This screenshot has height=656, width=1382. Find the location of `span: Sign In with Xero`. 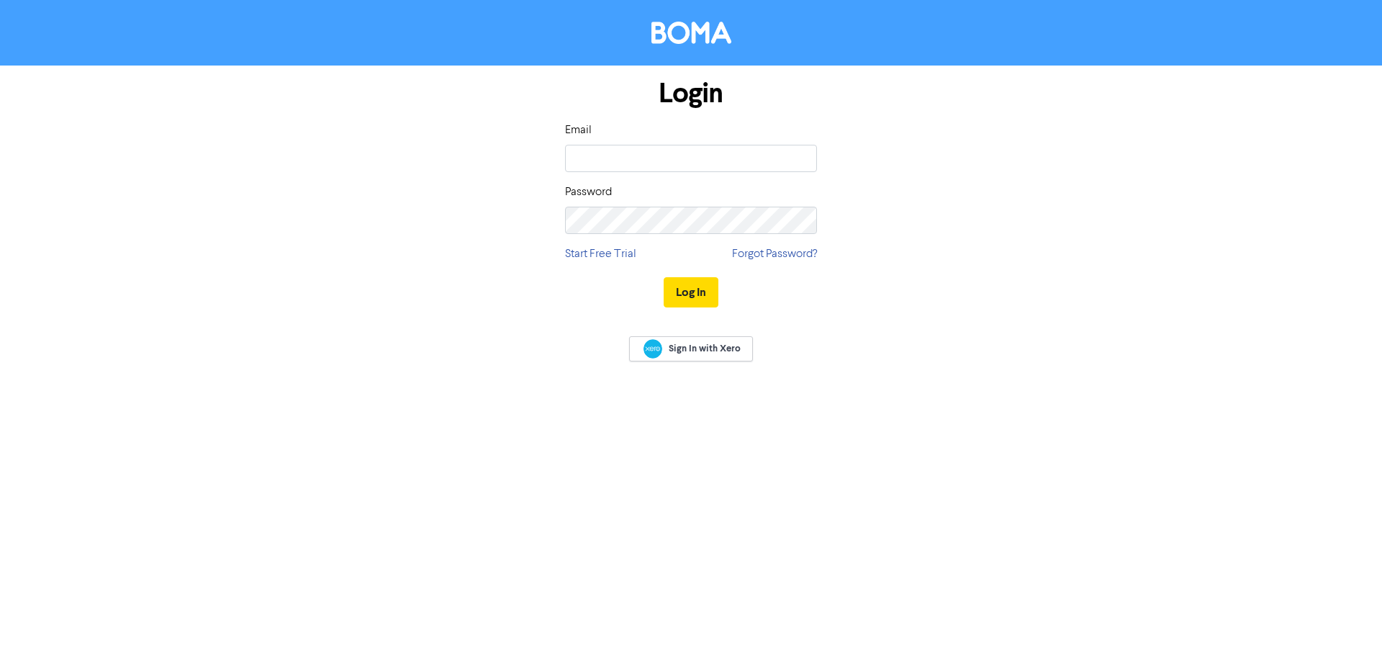

span: Sign In with Xero is located at coordinates (705, 348).